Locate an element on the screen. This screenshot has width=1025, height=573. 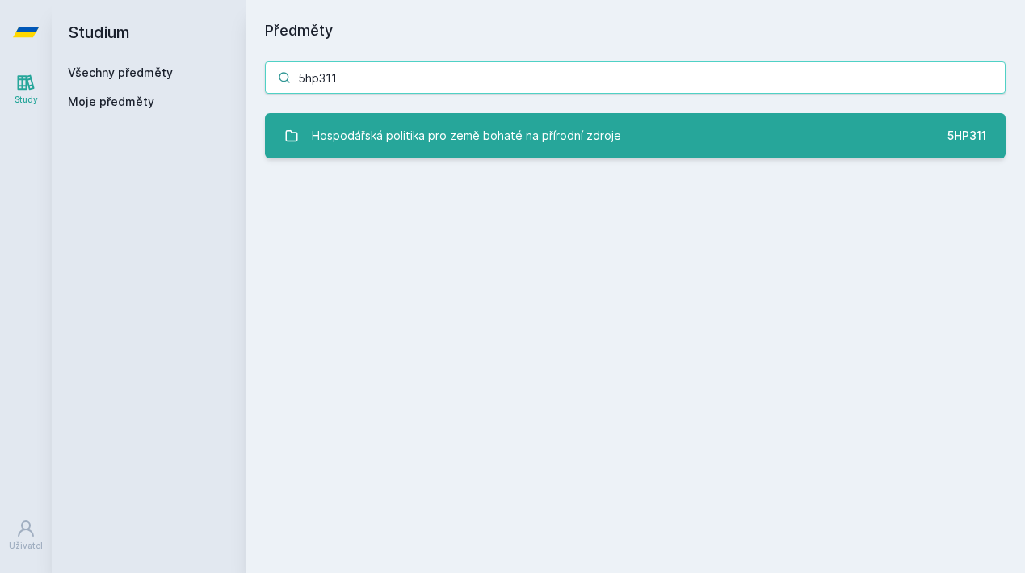
input: Název nebo ident předmětu… is located at coordinates (635, 78).